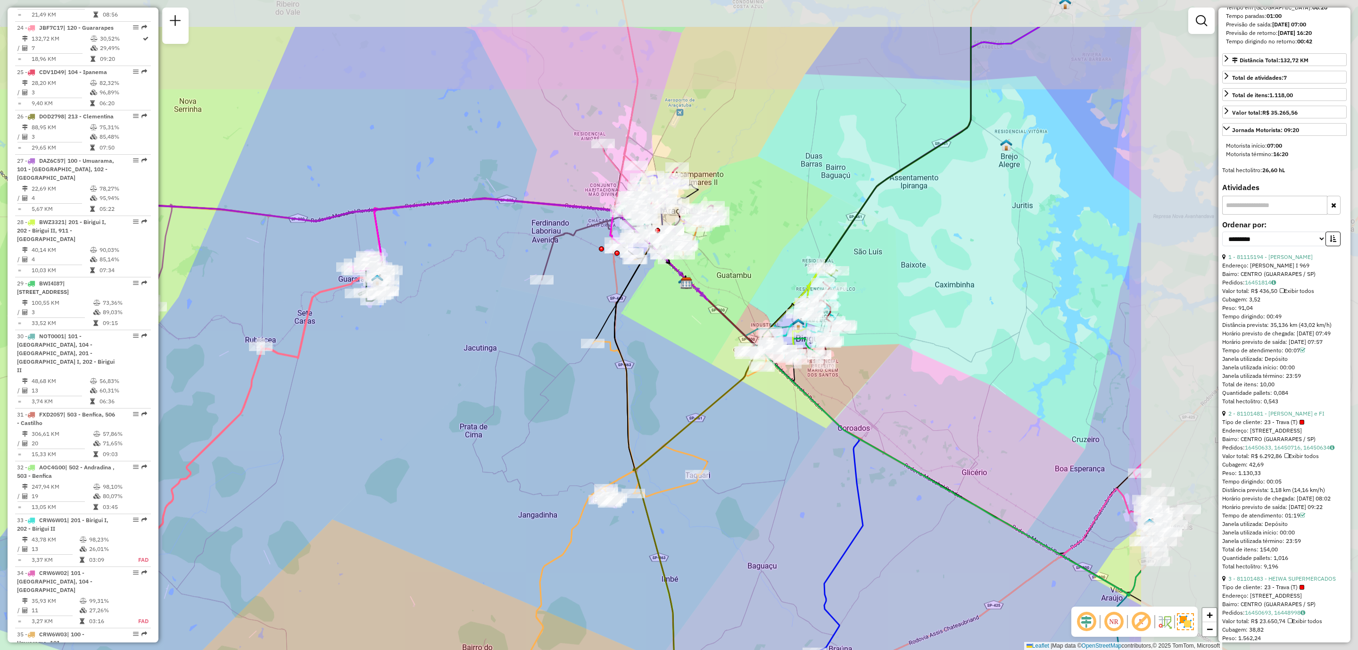 The image size is (1358, 650). I want to click on td: 20, so click(62, 443).